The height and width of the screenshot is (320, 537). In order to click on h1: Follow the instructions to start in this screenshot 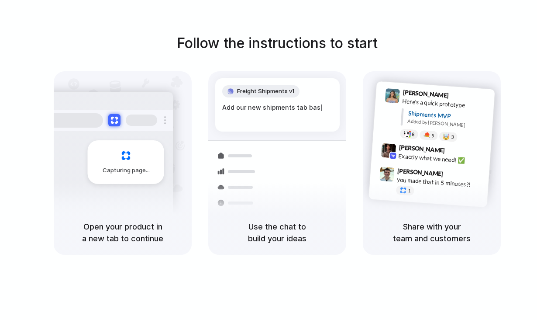, I will do `click(277, 43)`.